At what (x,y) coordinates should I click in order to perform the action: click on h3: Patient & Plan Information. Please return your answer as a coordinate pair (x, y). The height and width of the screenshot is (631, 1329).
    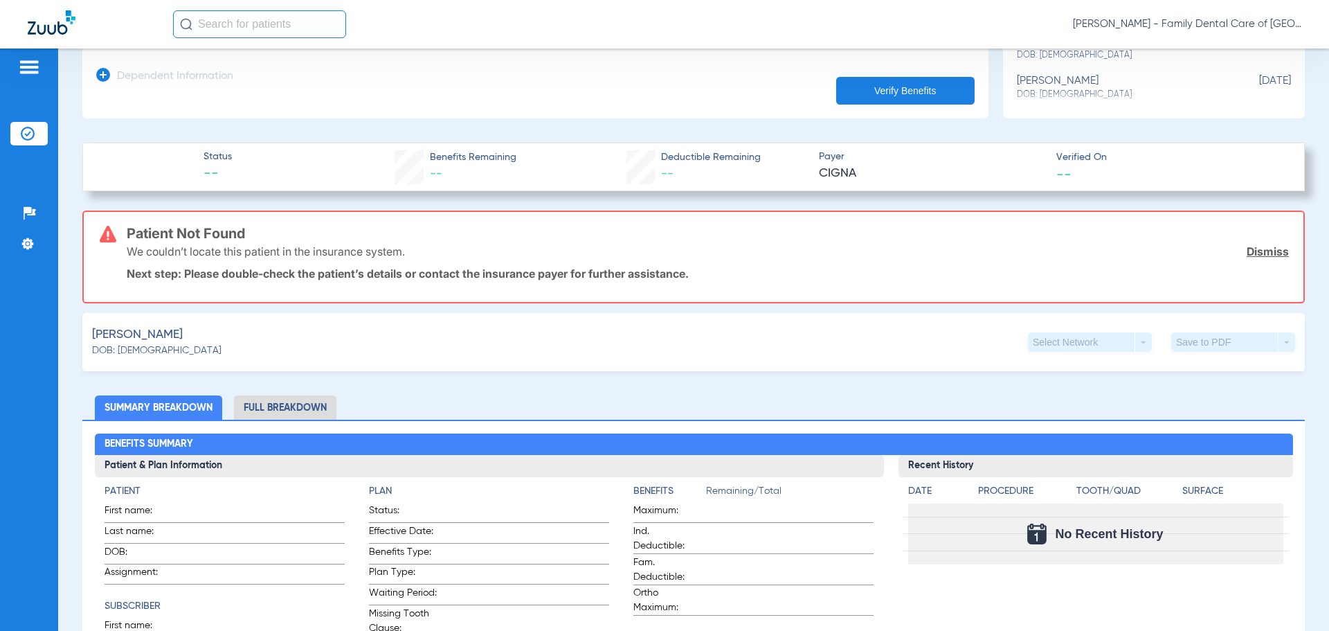
    Looking at the image, I should click on (489, 466).